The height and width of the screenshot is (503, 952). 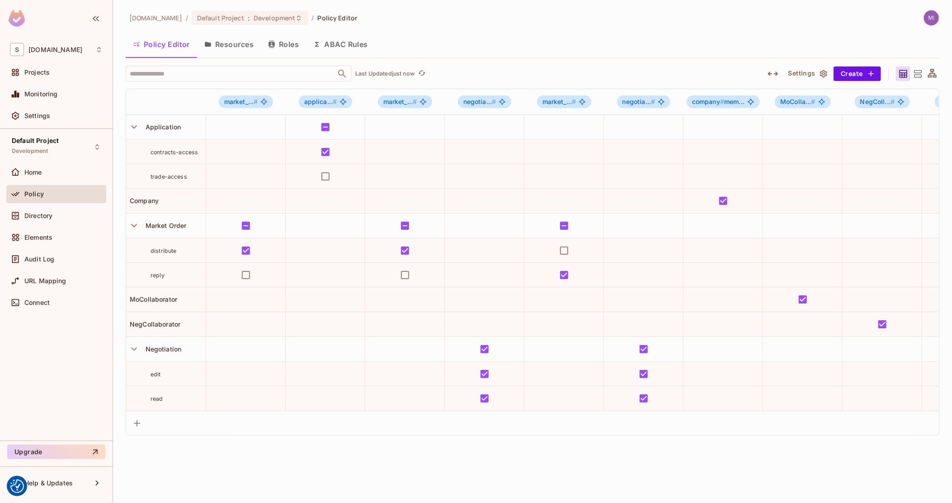 What do you see at coordinates (564, 102) in the screenshot?
I see `span: market_order#invitee` at bounding box center [564, 102].